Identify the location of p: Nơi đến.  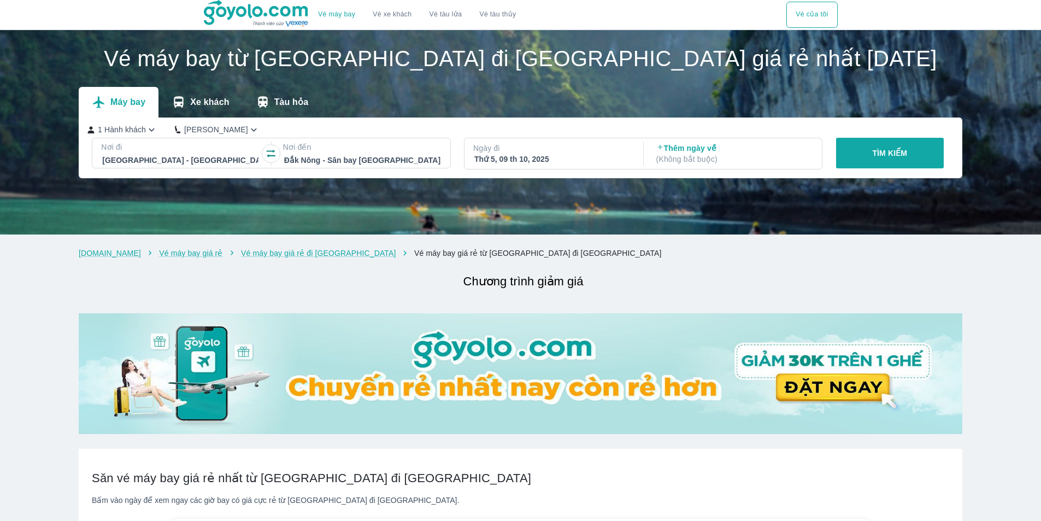
(362, 147).